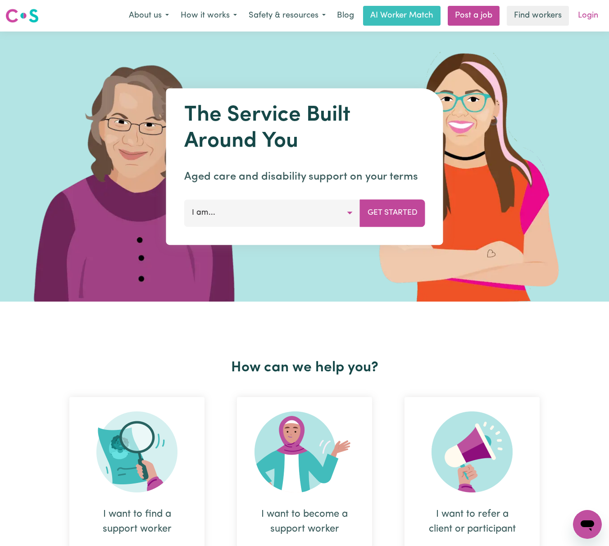 The width and height of the screenshot is (609, 546). What do you see at coordinates (22, 16) in the screenshot?
I see `a: Careseekers logo` at bounding box center [22, 16].